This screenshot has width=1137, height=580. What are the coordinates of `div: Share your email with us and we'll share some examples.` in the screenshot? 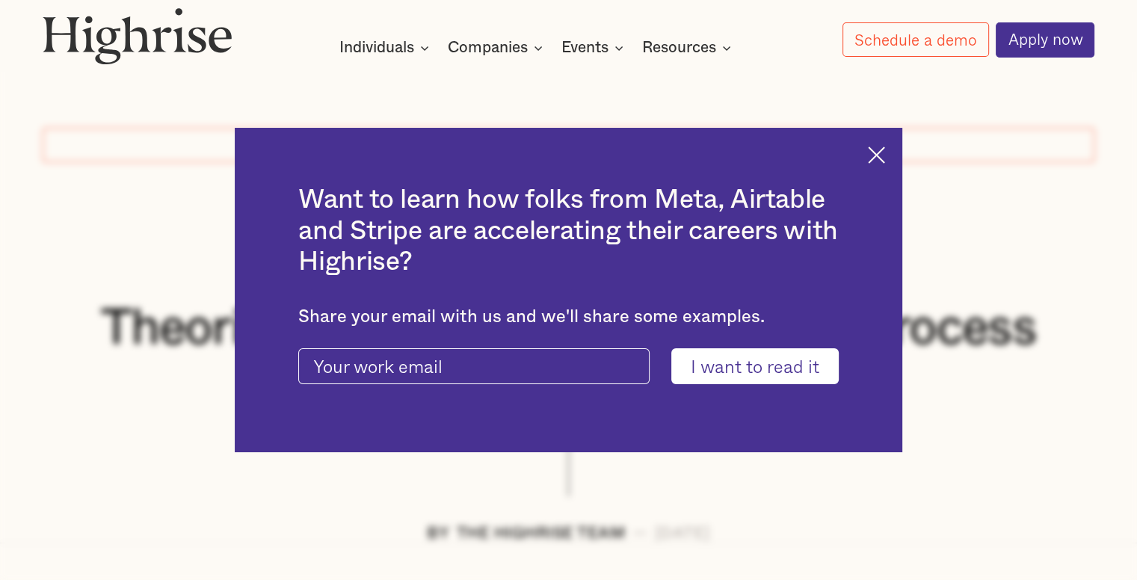 It's located at (568, 317).